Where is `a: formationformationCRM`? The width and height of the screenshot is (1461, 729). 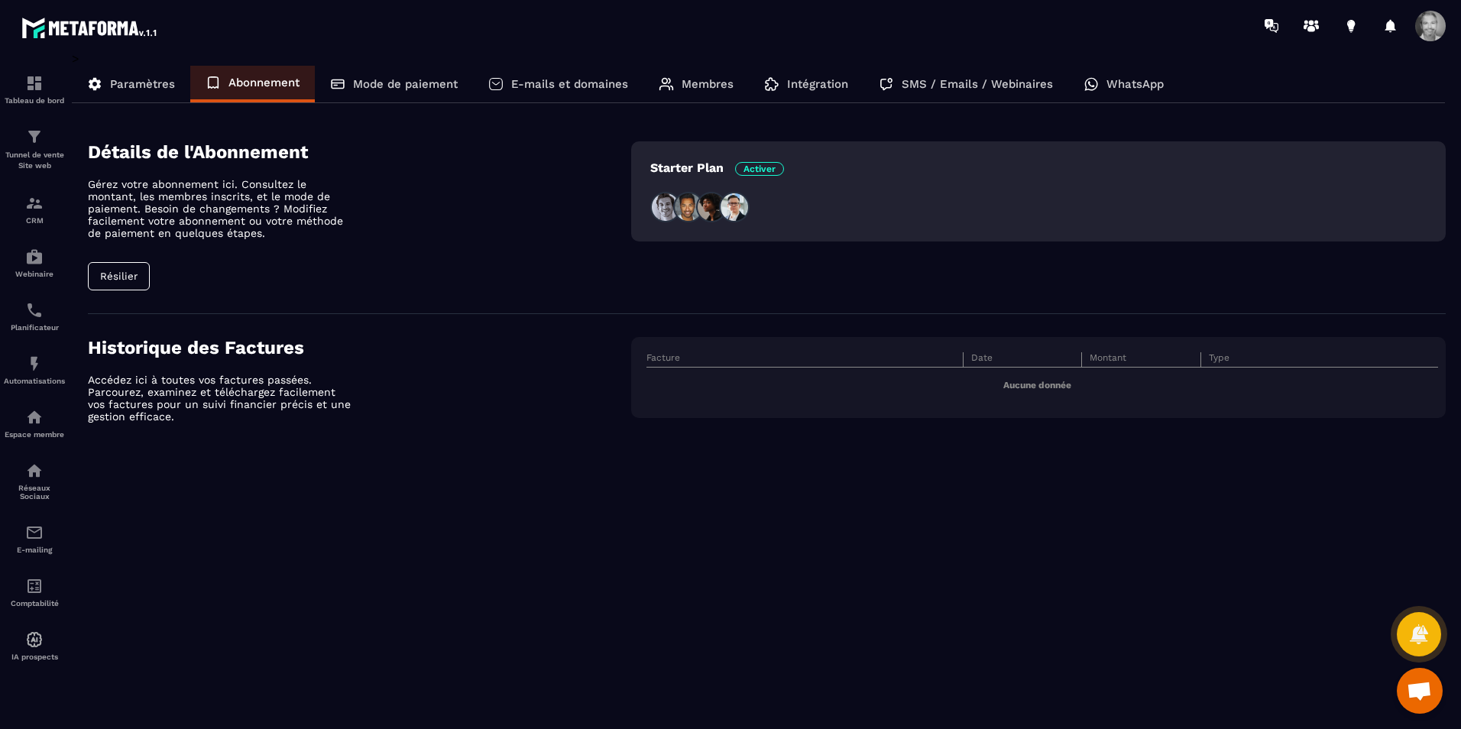 a: formationformationCRM is located at coordinates (34, 209).